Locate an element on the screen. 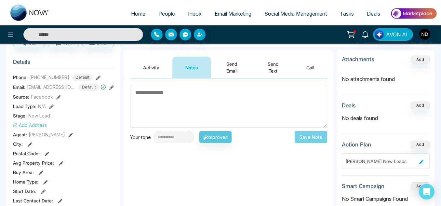  span: City : is located at coordinates (18, 144).